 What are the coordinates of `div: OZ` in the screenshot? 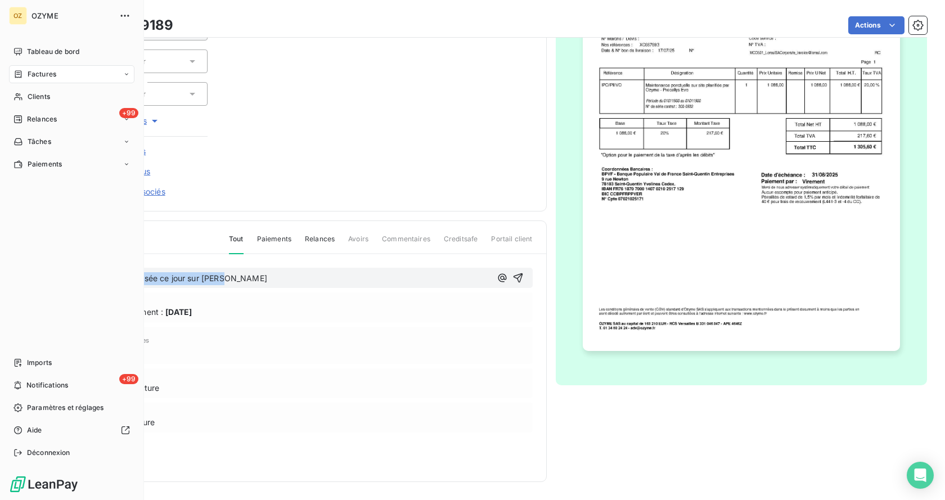 It's located at (18, 16).